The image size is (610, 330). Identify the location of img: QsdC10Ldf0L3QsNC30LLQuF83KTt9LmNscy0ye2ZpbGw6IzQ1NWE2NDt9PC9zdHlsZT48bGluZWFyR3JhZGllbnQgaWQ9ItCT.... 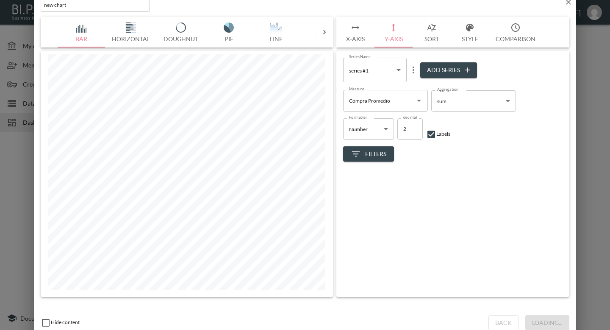
(276, 28).